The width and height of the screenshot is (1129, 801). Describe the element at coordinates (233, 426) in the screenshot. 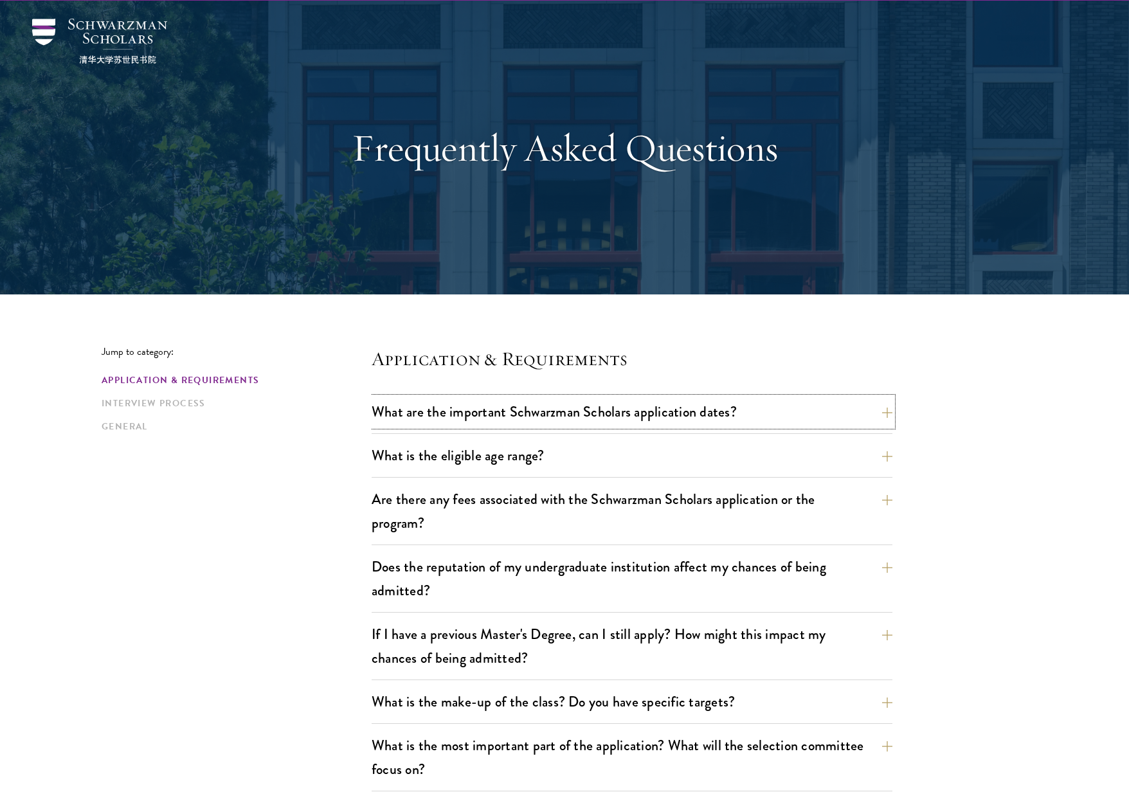

I see `a: General` at that location.